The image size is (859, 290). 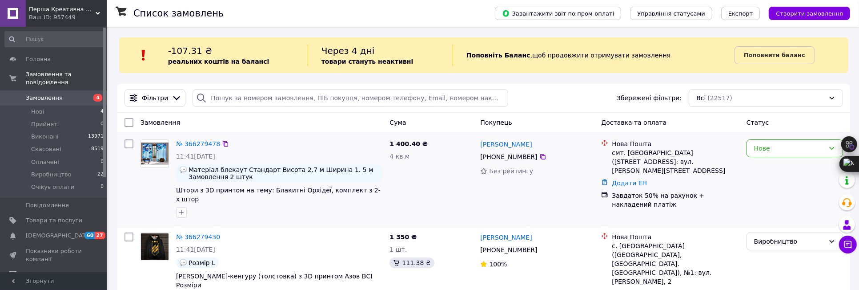 I want to click on span: Повідомлення, so click(x=47, y=205).